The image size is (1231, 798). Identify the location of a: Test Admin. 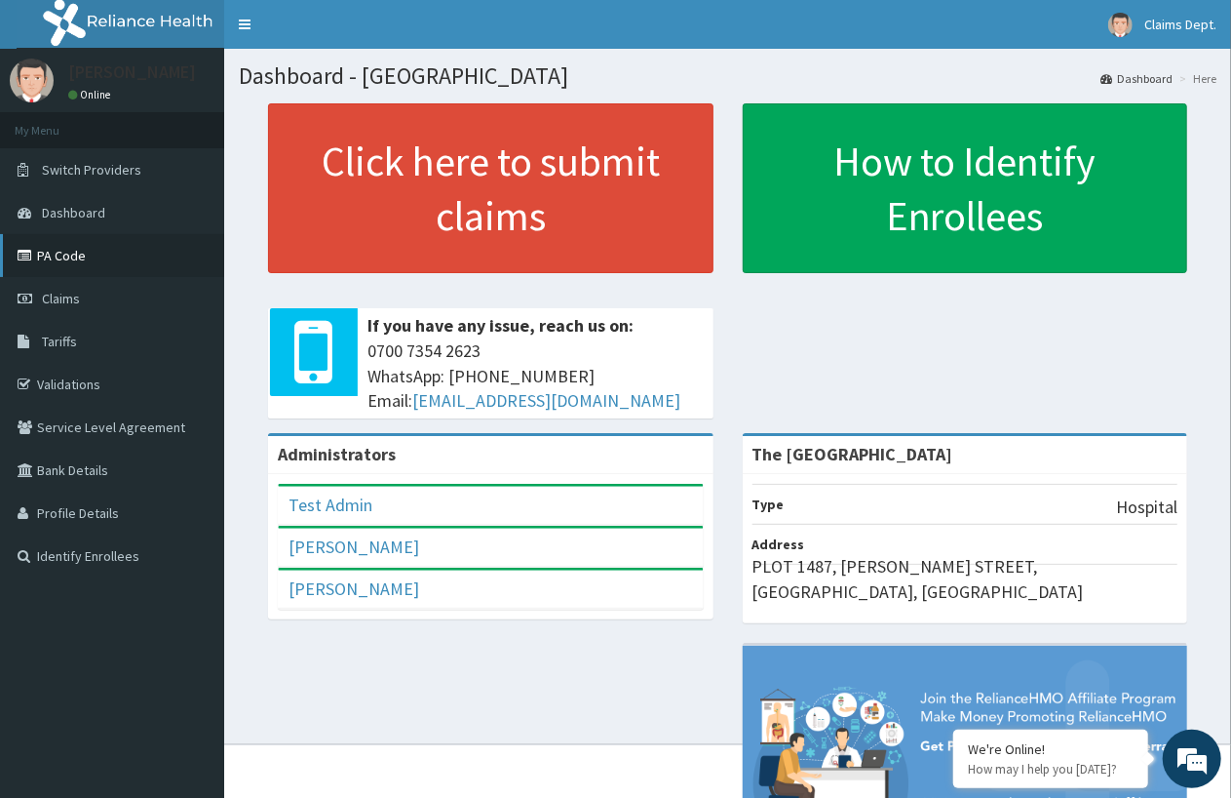
(331, 504).